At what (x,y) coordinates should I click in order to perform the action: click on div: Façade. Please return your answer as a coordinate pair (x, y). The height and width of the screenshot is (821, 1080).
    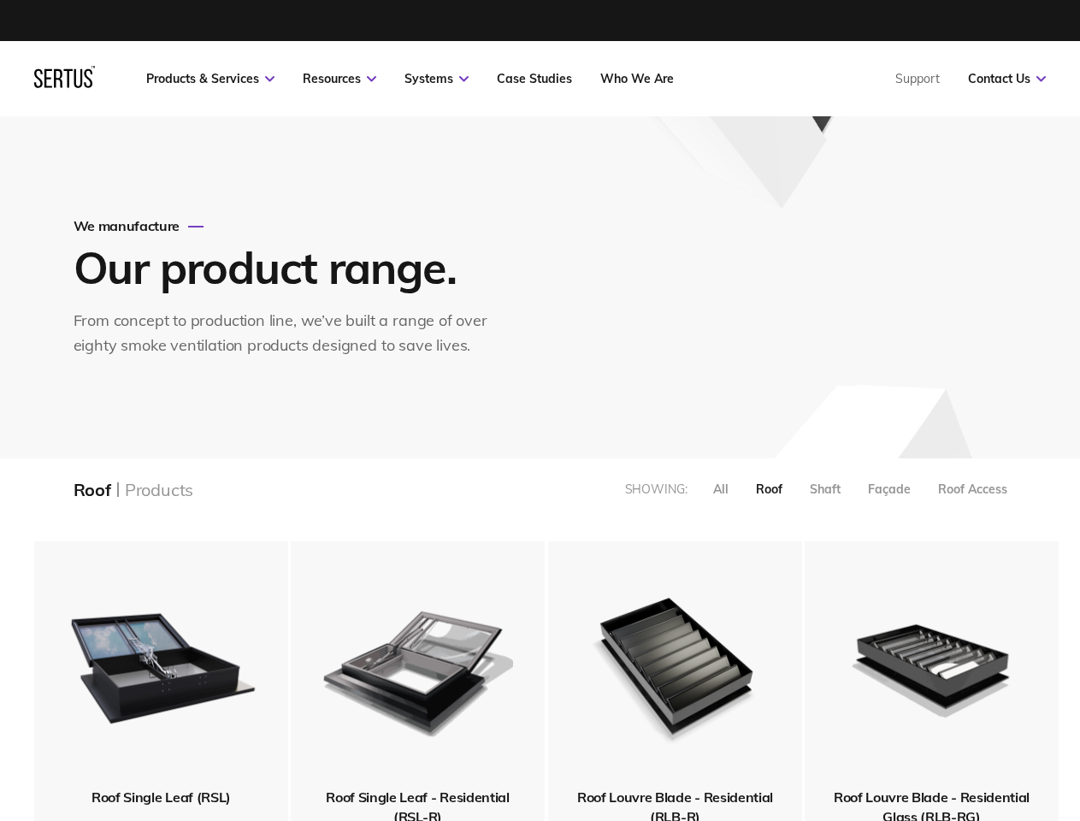
    Looking at the image, I should click on (889, 489).